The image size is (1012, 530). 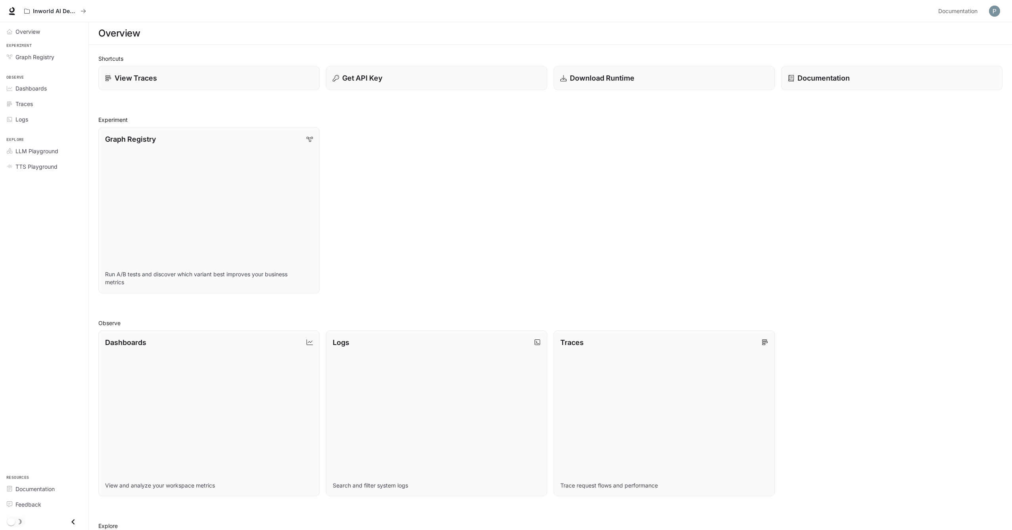 What do you see at coordinates (437, 78) in the screenshot?
I see `button: Get API Key` at bounding box center [437, 78].